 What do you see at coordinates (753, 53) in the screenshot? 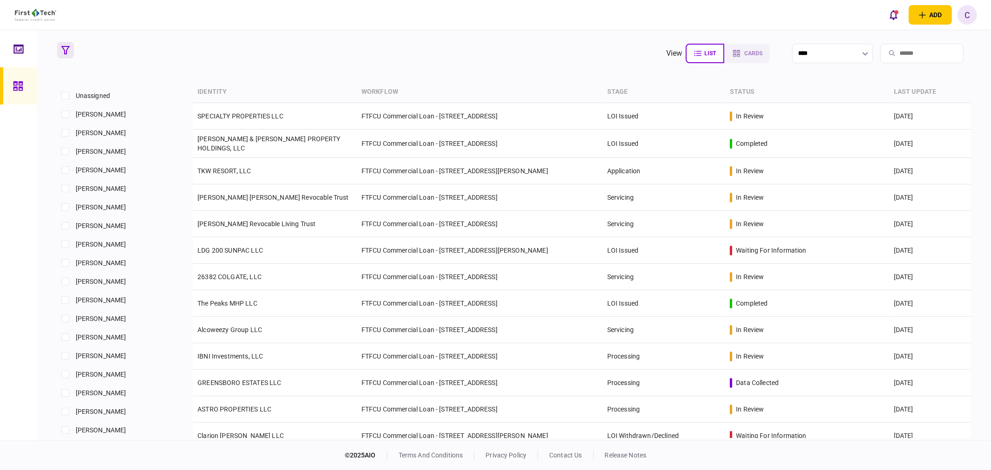
I see `span: cards` at bounding box center [753, 53].